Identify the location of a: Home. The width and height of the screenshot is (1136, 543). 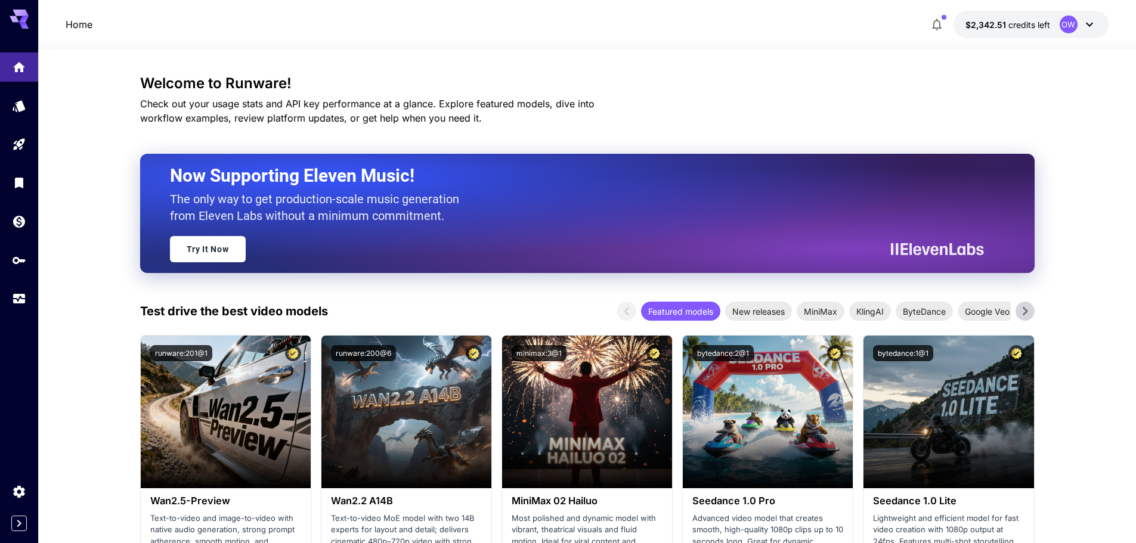
(79, 24).